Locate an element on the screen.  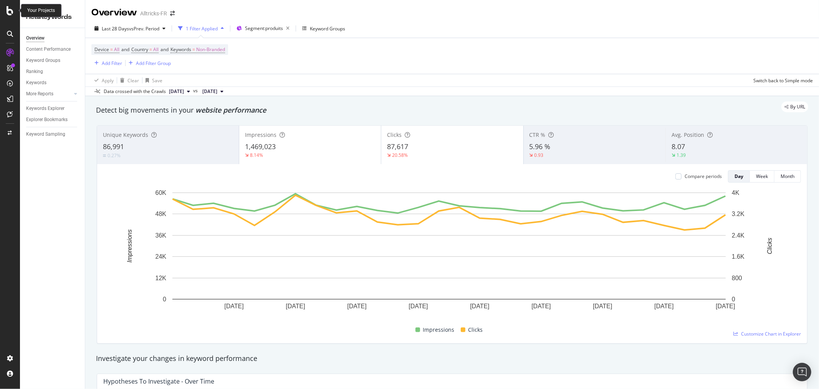
text: Impressions is located at coordinates (129, 246).